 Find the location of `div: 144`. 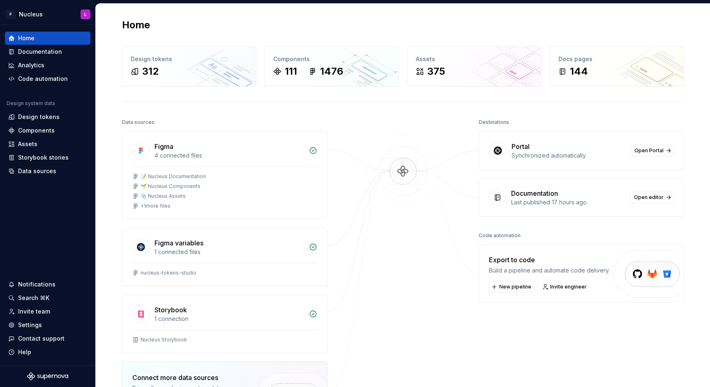

div: 144 is located at coordinates (579, 71).